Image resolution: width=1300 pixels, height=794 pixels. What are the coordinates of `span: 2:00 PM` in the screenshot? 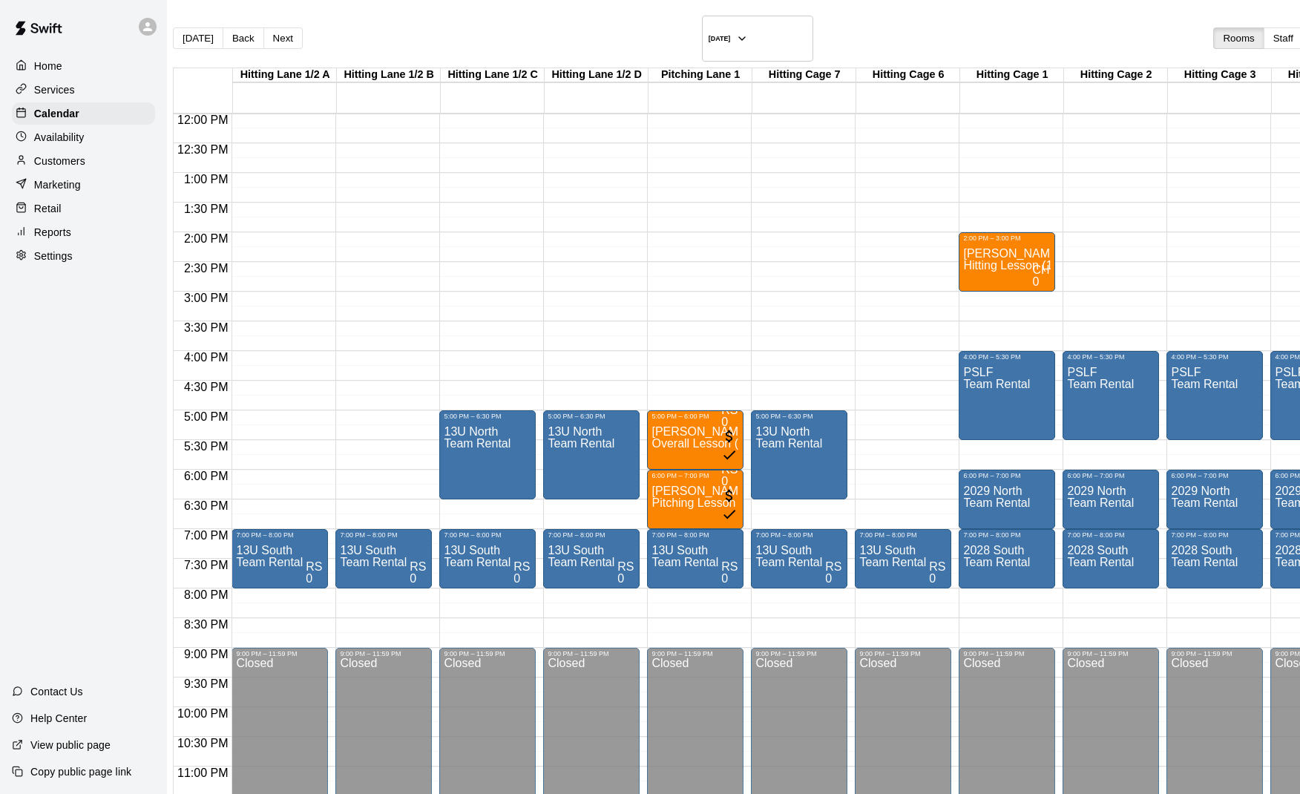 It's located at (206, 238).